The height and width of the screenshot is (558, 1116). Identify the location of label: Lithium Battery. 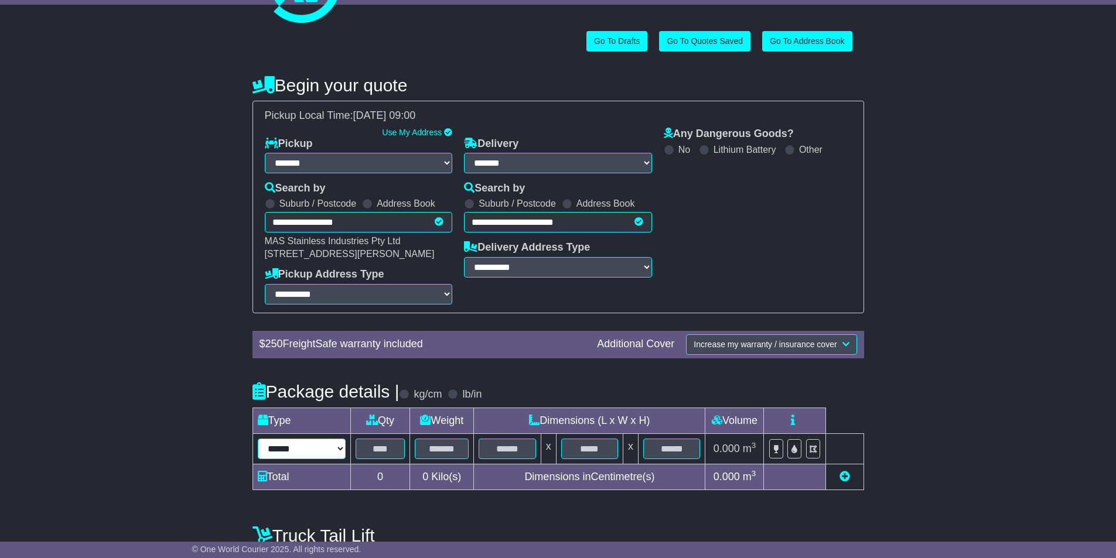
(744, 149).